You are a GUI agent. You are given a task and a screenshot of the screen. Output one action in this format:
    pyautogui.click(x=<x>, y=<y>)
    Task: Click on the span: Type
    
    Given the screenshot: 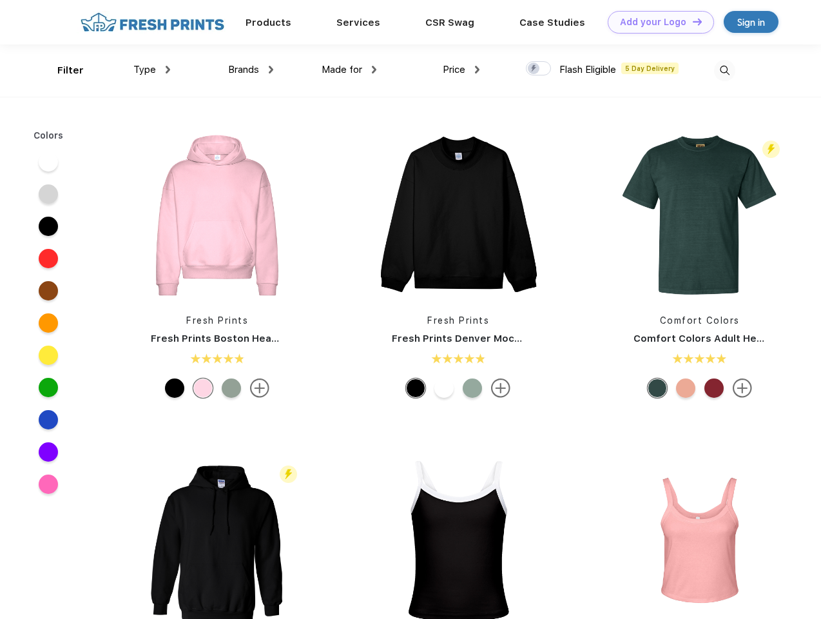 What is the action you would take?
    pyautogui.click(x=144, y=70)
    